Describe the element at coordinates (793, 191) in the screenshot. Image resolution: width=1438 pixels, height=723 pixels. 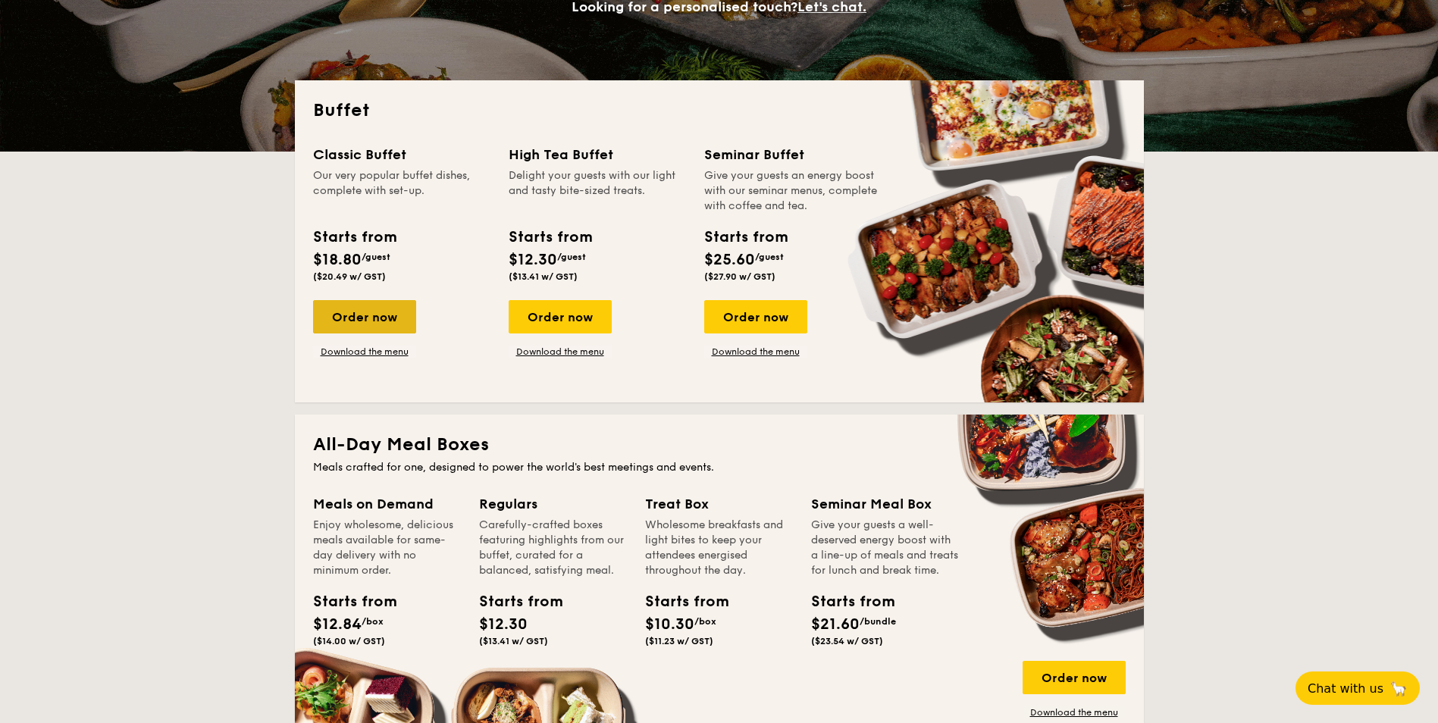
I see `div: Give your guests an energy boost with our seminar menus, complete with coffee and tea.` at that location.